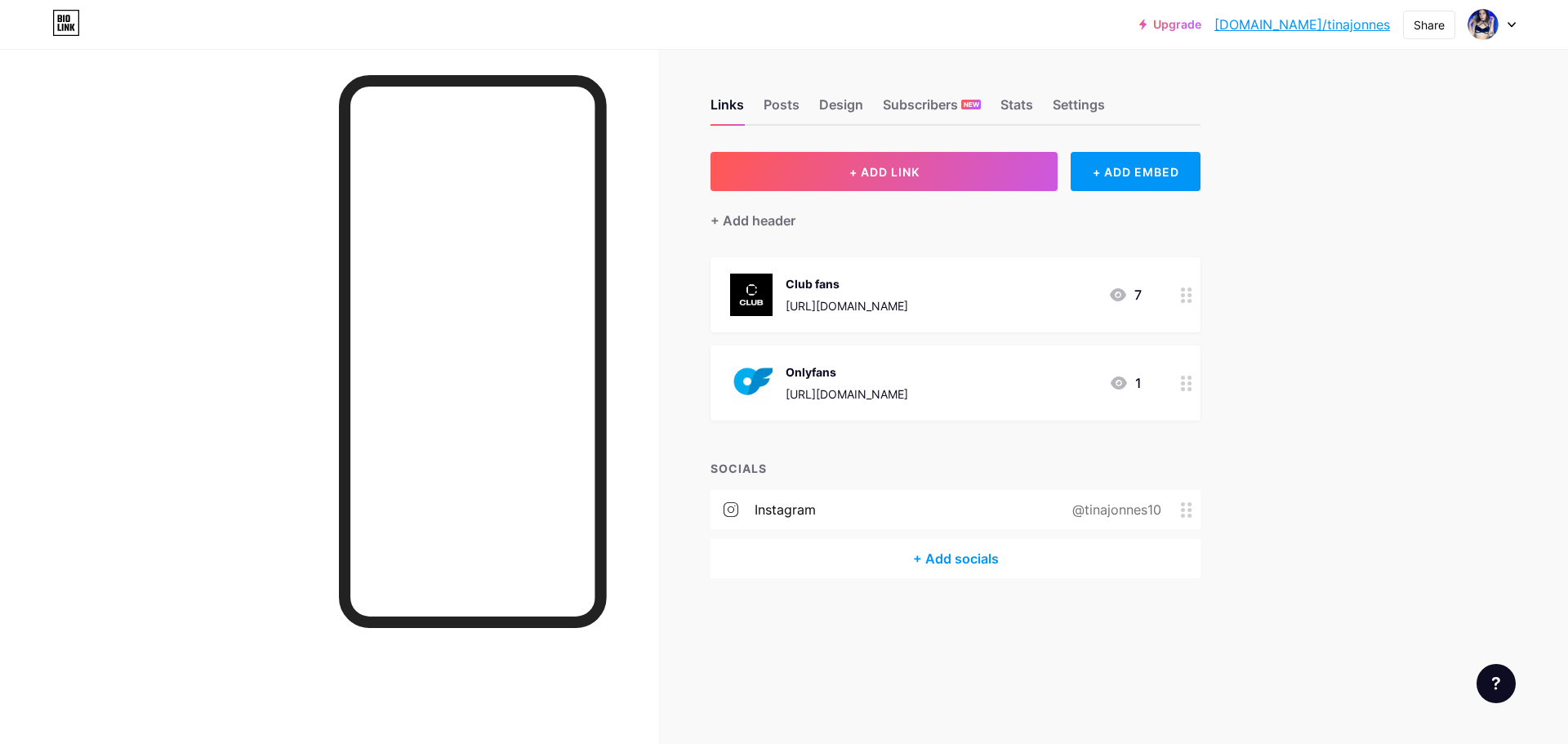  What do you see at coordinates (1135, 171) in the screenshot?
I see `div: + ADD EMBED` at bounding box center [1135, 171].